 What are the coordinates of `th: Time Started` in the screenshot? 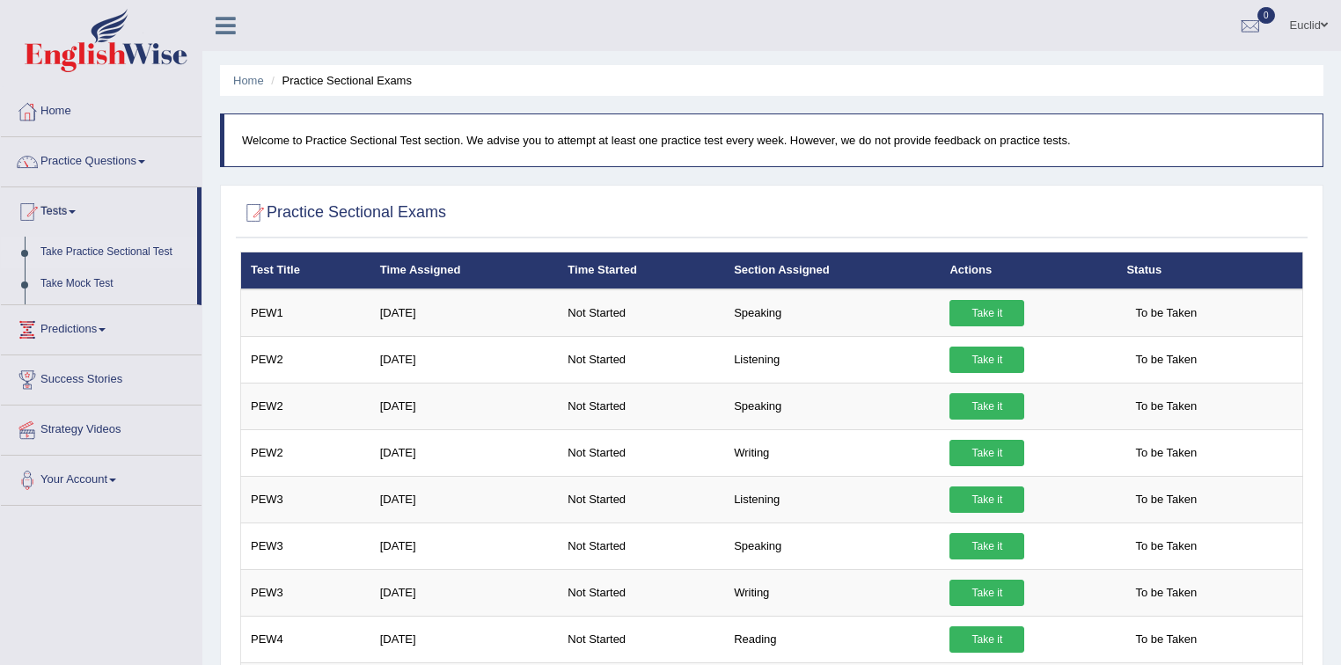 It's located at (641, 271).